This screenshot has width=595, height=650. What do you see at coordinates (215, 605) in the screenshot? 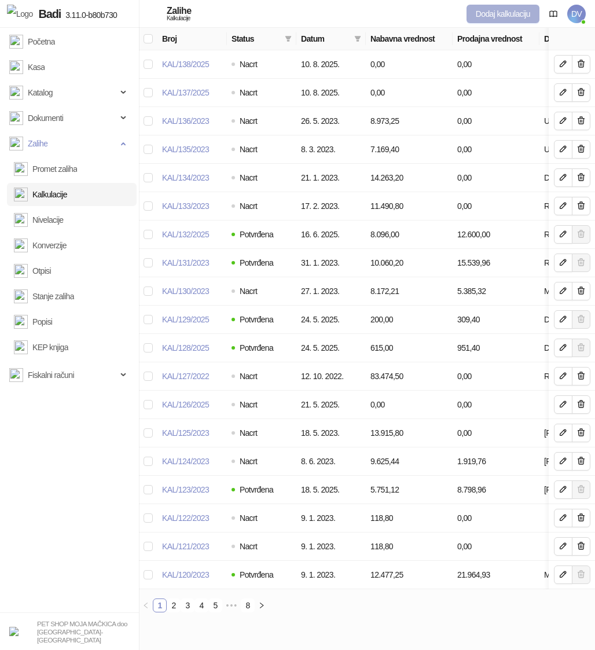
I see `li: 5` at bounding box center [215, 605].